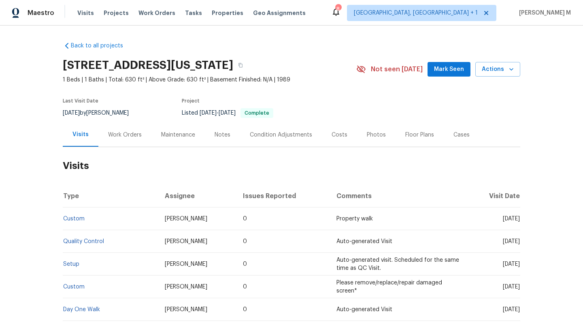 The image size is (583, 329). Describe the element at coordinates (292, 166) in the screenshot. I see `h2: Visits` at that location.